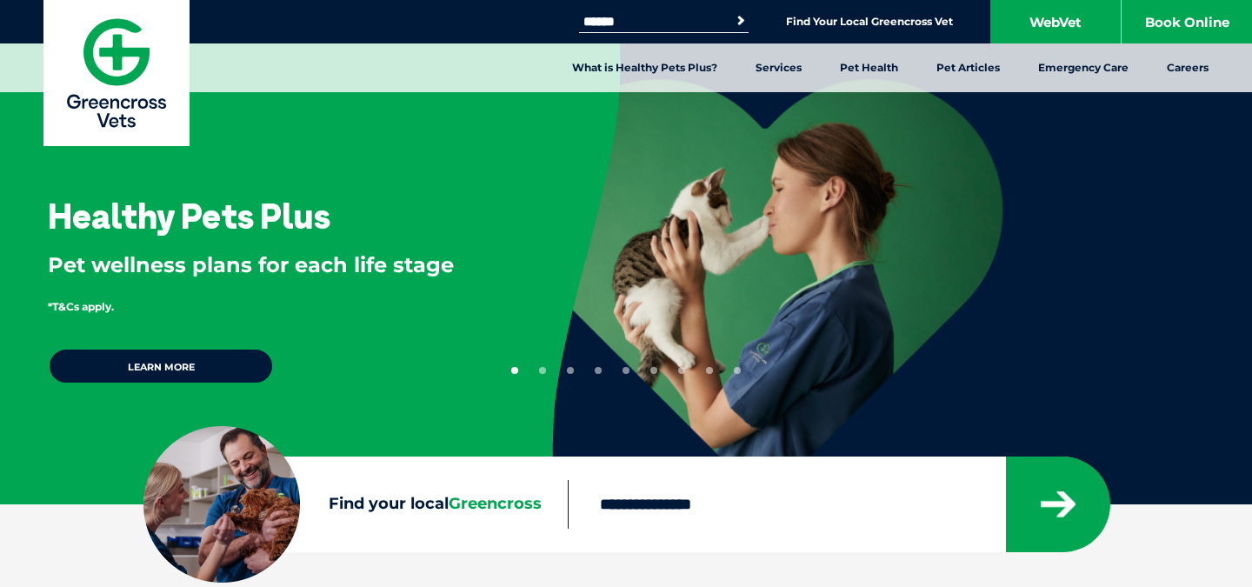  Describe the element at coordinates (778, 68) in the screenshot. I see `a: Services` at that location.